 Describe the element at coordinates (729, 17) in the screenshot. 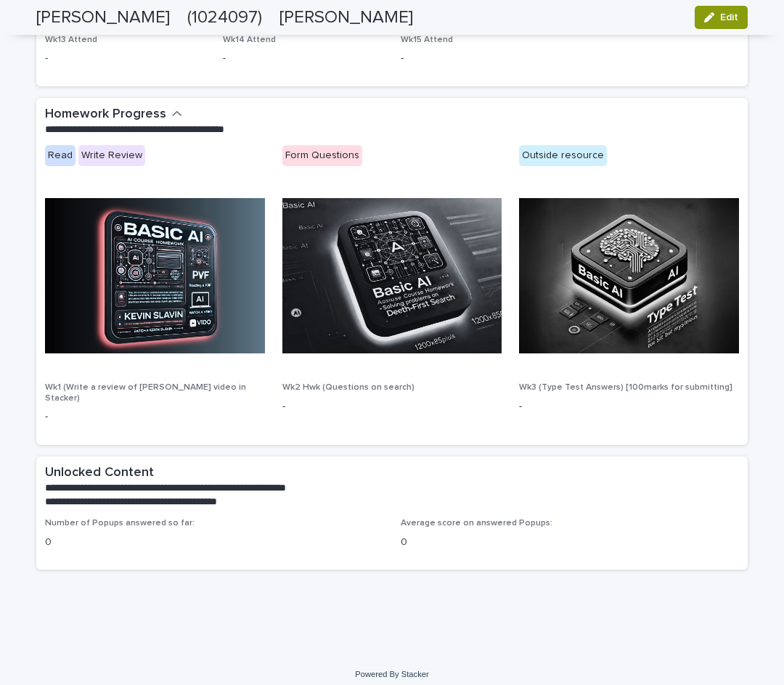

I see `span: Edit` at that location.